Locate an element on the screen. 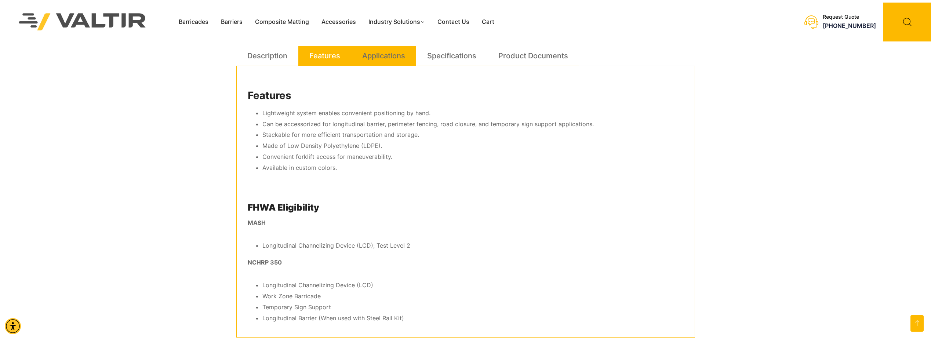 The height and width of the screenshot is (339, 931). li: Longitudinal Channelizing Device (LCD) is located at coordinates (473, 286).